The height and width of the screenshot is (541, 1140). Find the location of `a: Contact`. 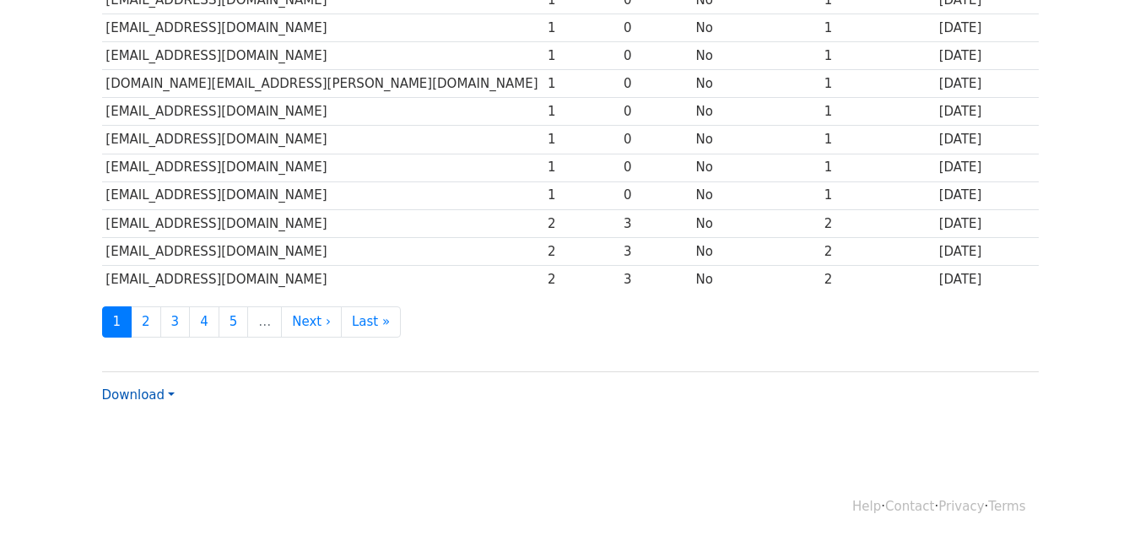

a: Contact is located at coordinates (909, 506).